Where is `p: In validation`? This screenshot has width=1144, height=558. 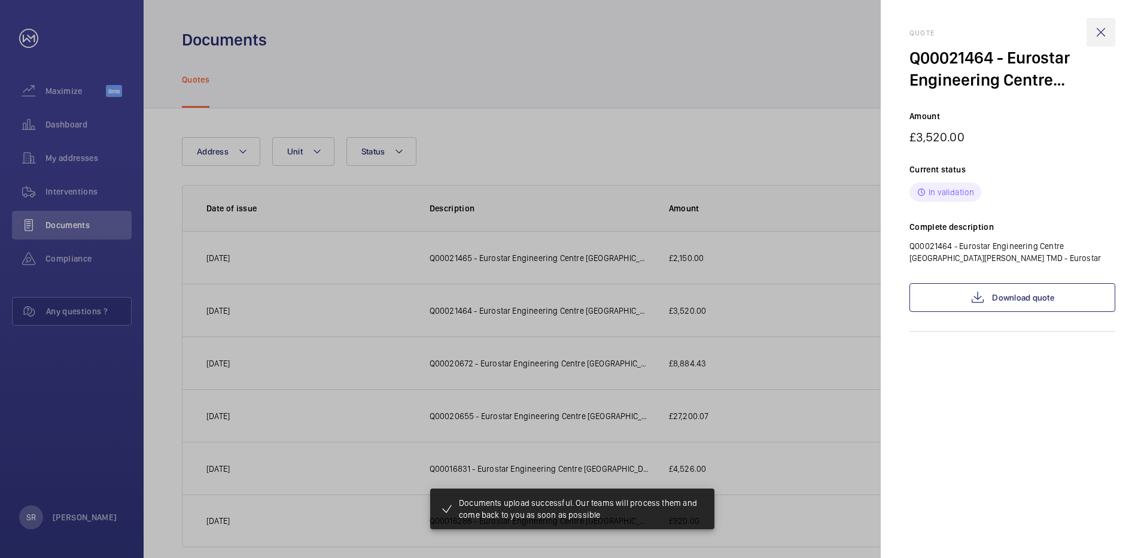 p: In validation is located at coordinates (951, 192).